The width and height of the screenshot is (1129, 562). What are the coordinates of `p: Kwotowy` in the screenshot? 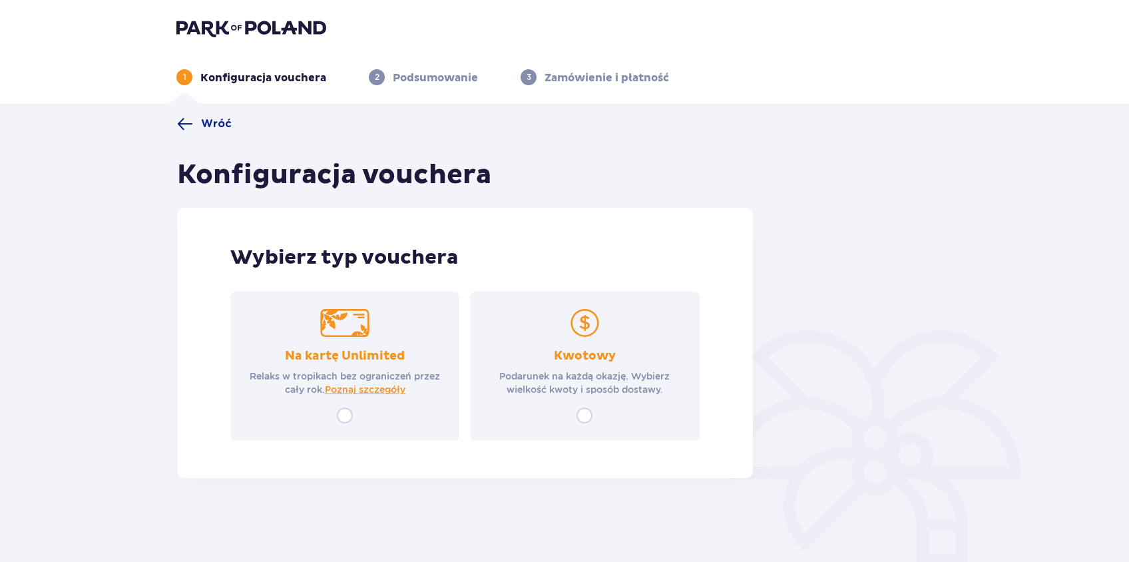 It's located at (584, 356).